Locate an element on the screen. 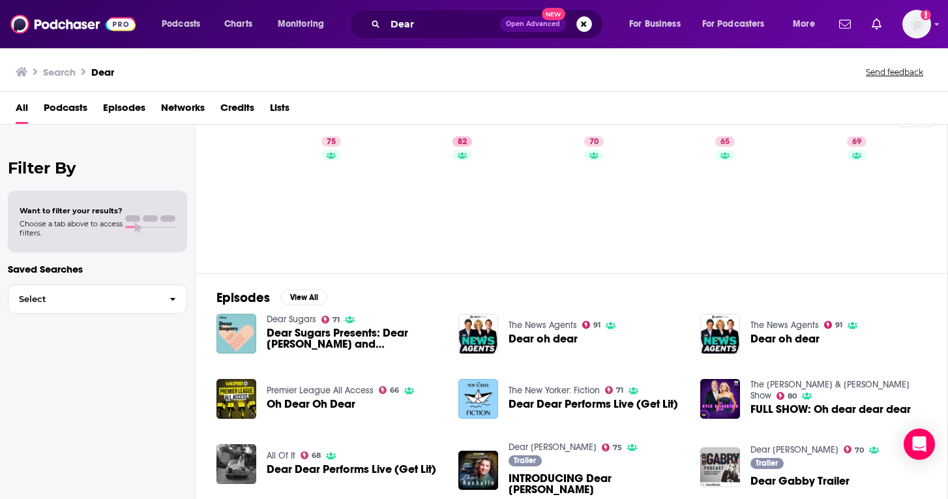 The width and height of the screenshot is (948, 499). a: 68 is located at coordinates (311, 455).